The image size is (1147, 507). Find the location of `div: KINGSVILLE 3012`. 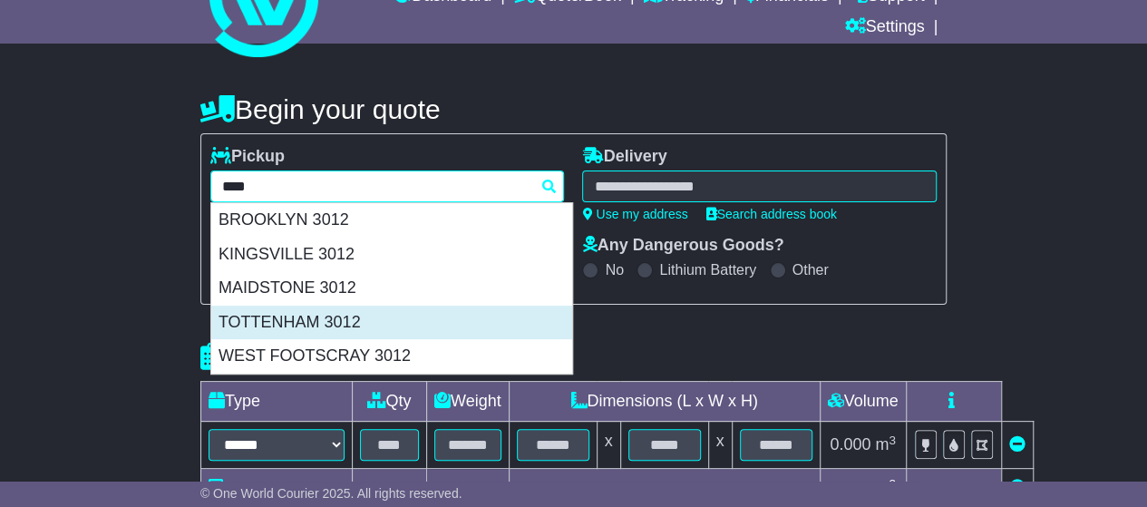

div: KINGSVILLE 3012 is located at coordinates (392, 255).